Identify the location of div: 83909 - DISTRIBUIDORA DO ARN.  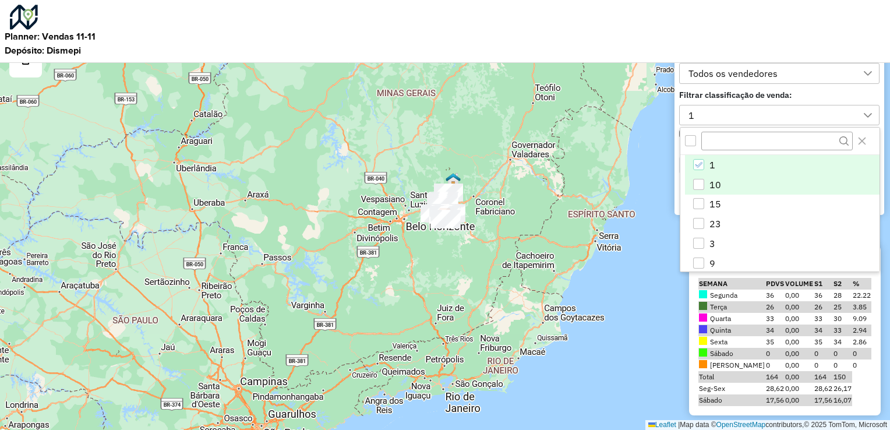
(444, 200).